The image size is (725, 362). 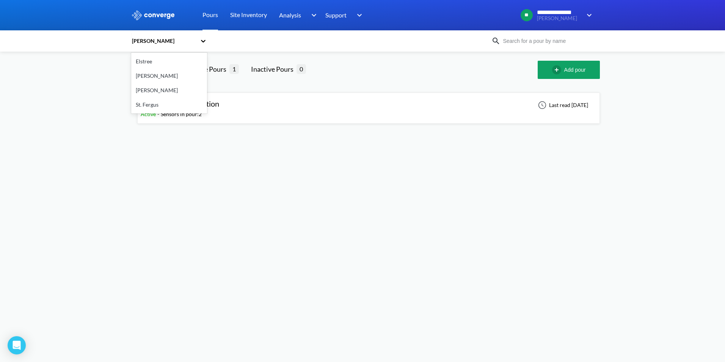 I want to click on button: Add pour, so click(x=569, y=70).